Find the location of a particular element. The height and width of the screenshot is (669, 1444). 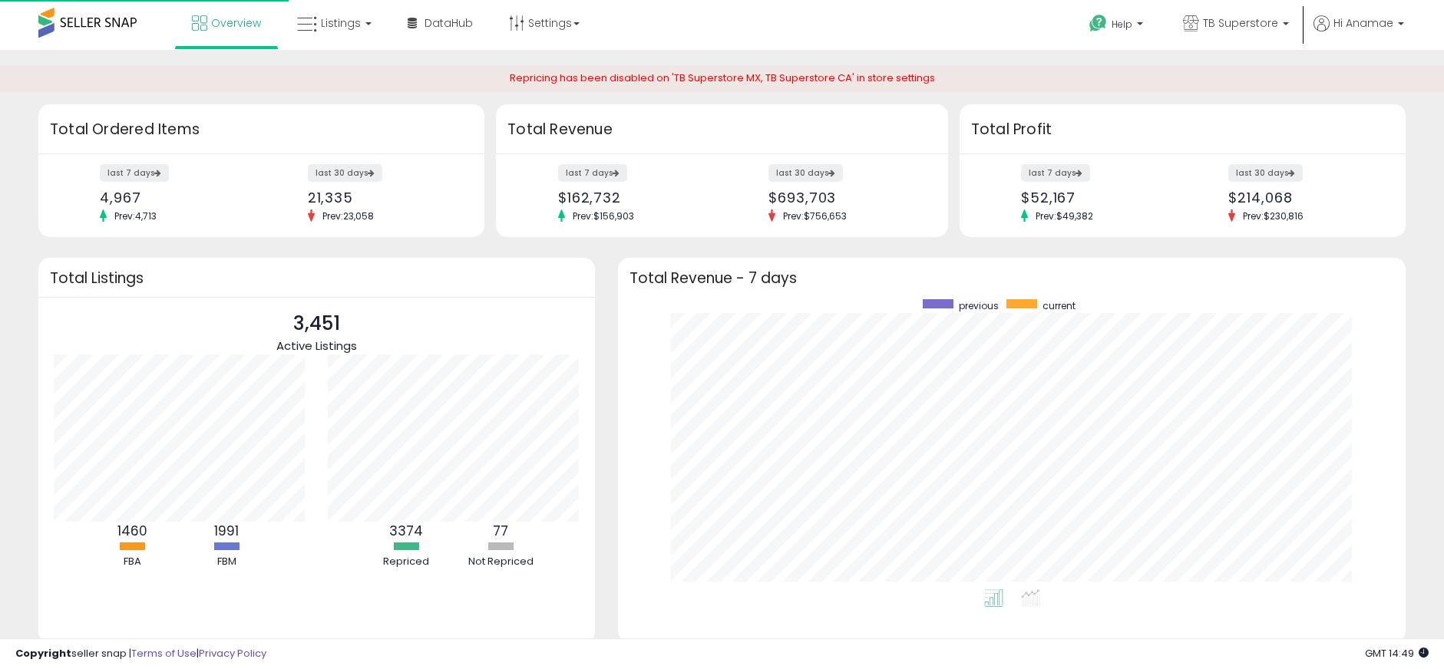

a: Hi Anamae is located at coordinates (1359, 32).